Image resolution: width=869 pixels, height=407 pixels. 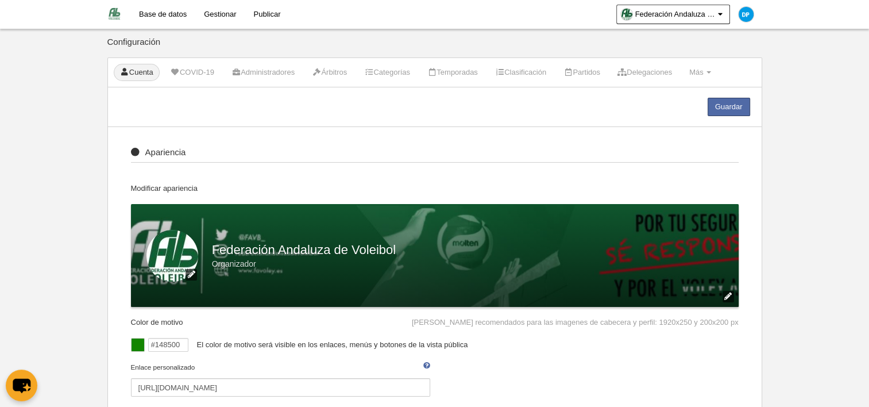 I want to click on div: Color de motivo, so click(x=163, y=317).